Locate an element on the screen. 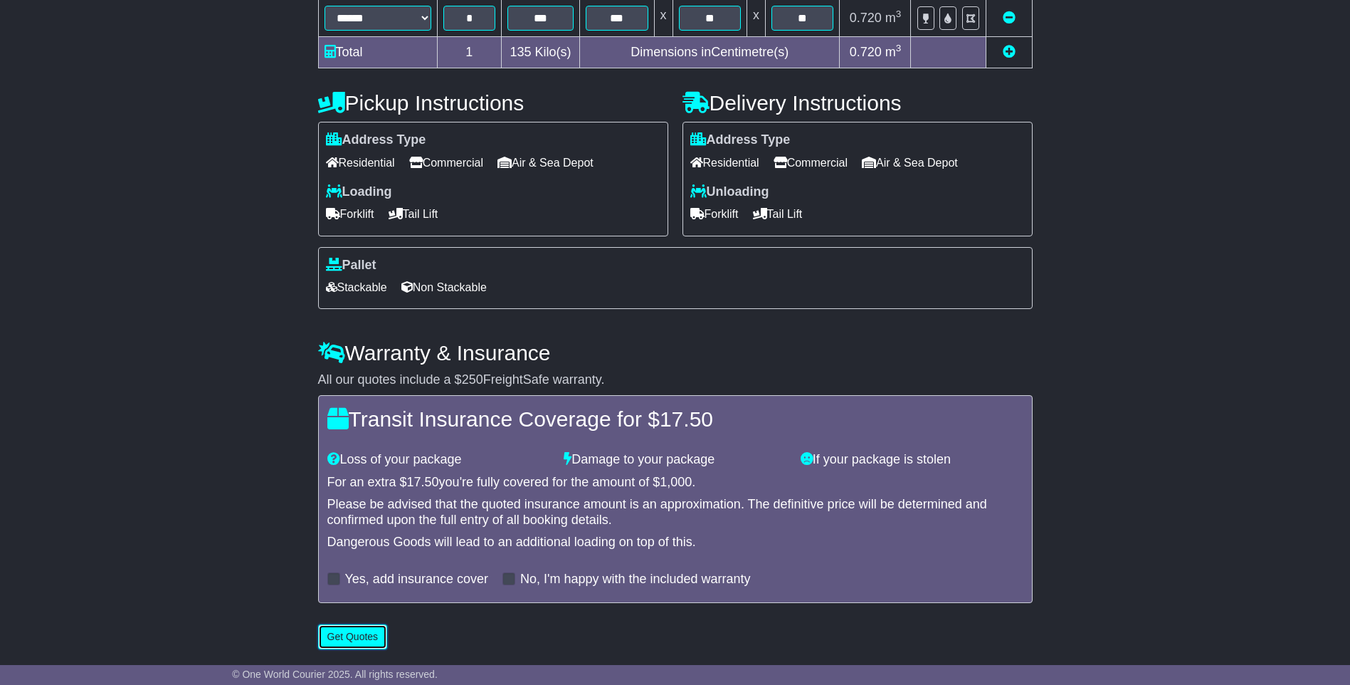 The width and height of the screenshot is (1350, 685). h4: Delivery Instructions is located at coordinates (858, 103).